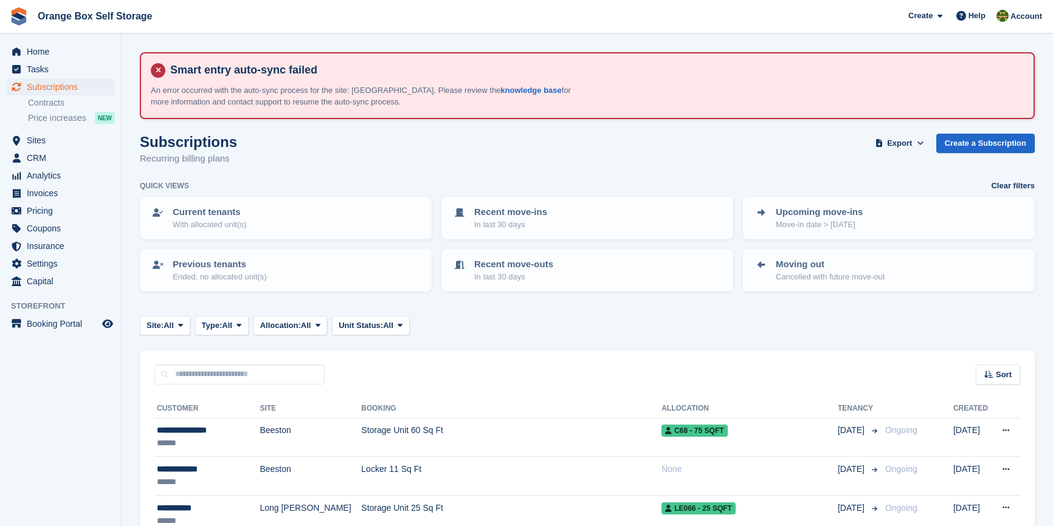 The width and height of the screenshot is (1053, 526). I want to click on p: Recent move-outs, so click(514, 264).